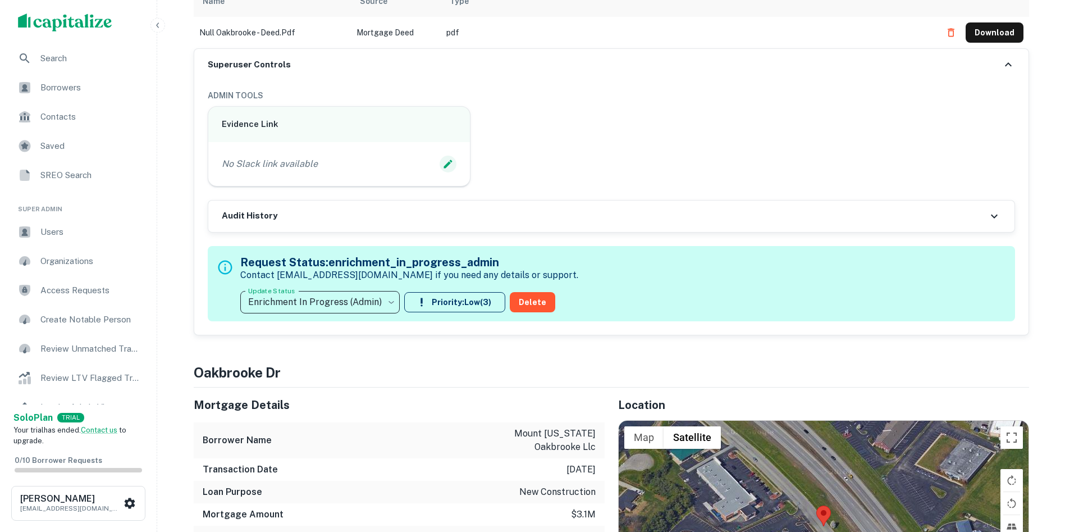 The height and width of the screenshot is (532, 1065). I want to click on span: Saved, so click(90, 146).